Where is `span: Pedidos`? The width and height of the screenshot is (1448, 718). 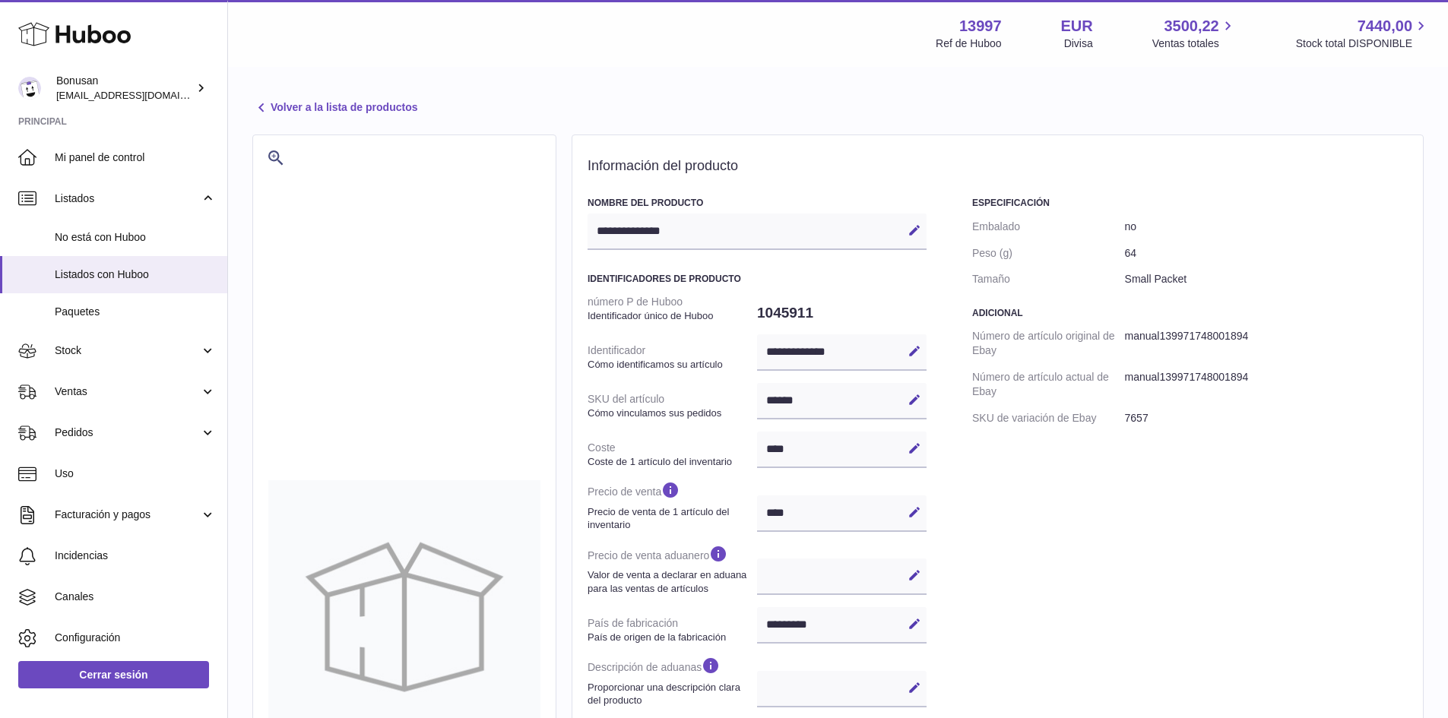 span: Pedidos is located at coordinates (127, 432).